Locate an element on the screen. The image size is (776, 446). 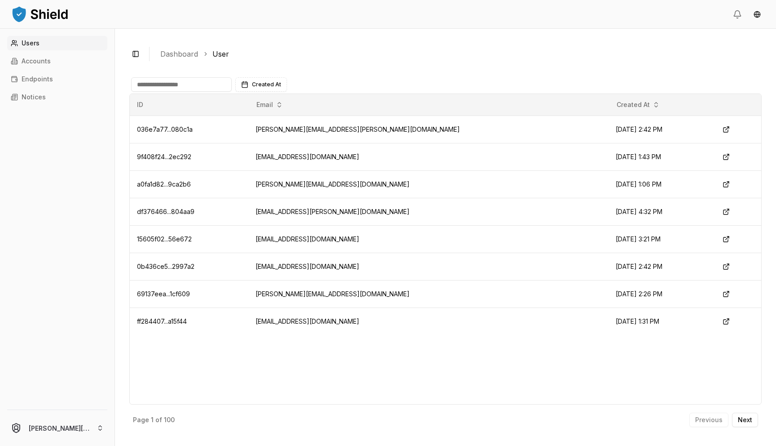
span: 0b436ce5...2997a2 is located at coordinates (166, 266).